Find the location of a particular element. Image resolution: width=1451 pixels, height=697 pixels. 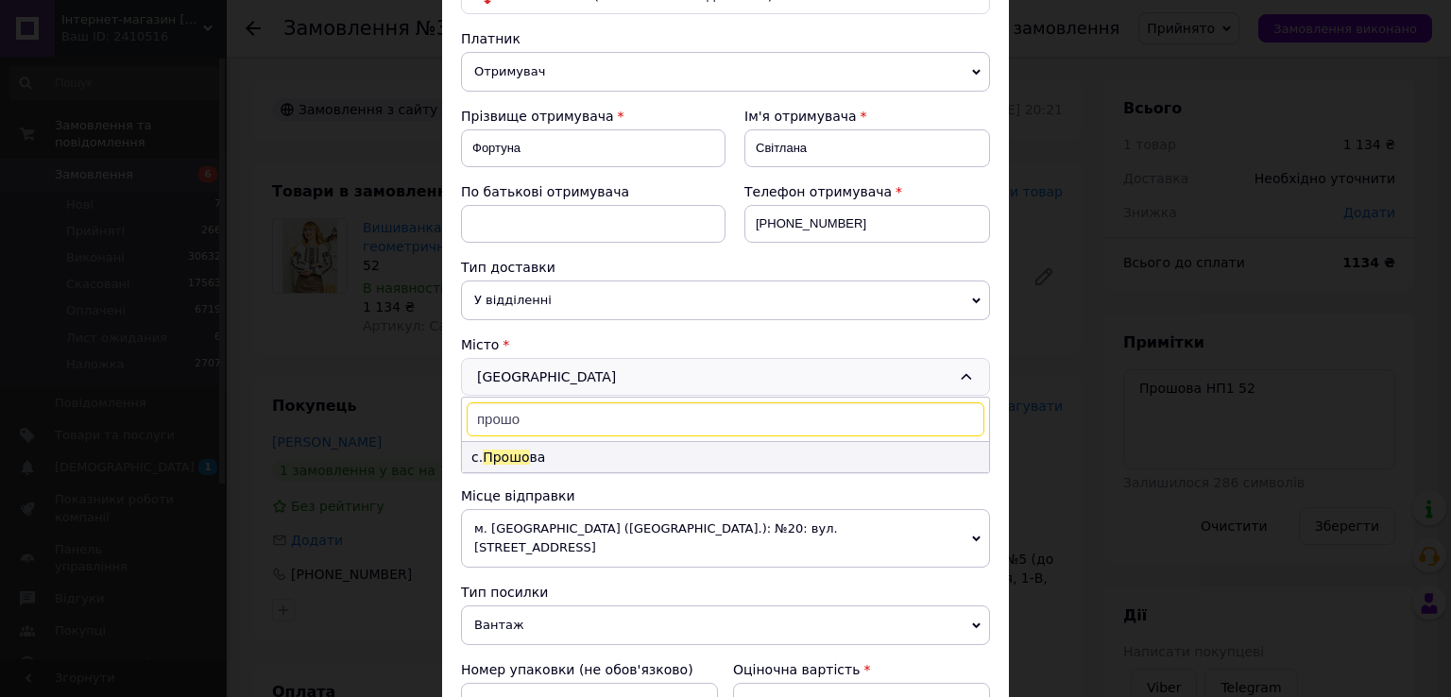

input: +380 is located at coordinates (867, 224).